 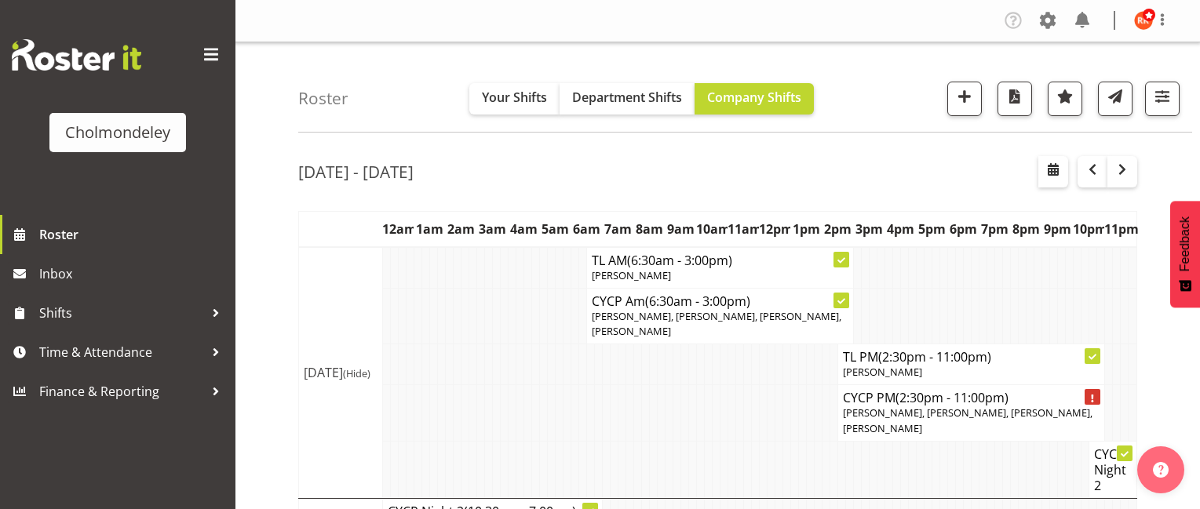 What do you see at coordinates (1185, 254) in the screenshot?
I see `button: Feedback - Show survey` at bounding box center [1185, 254].